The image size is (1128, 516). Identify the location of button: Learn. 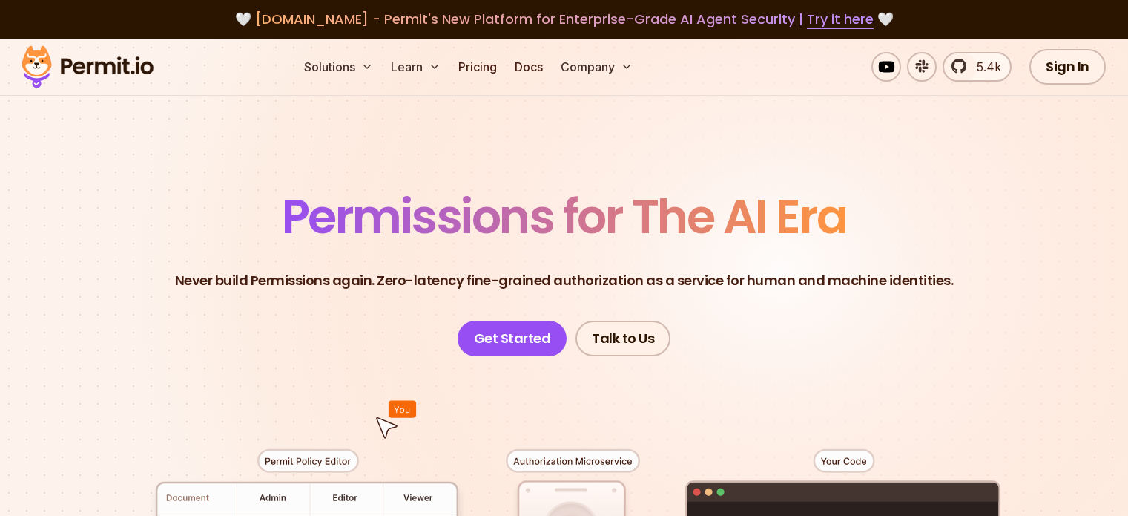
(415, 67).